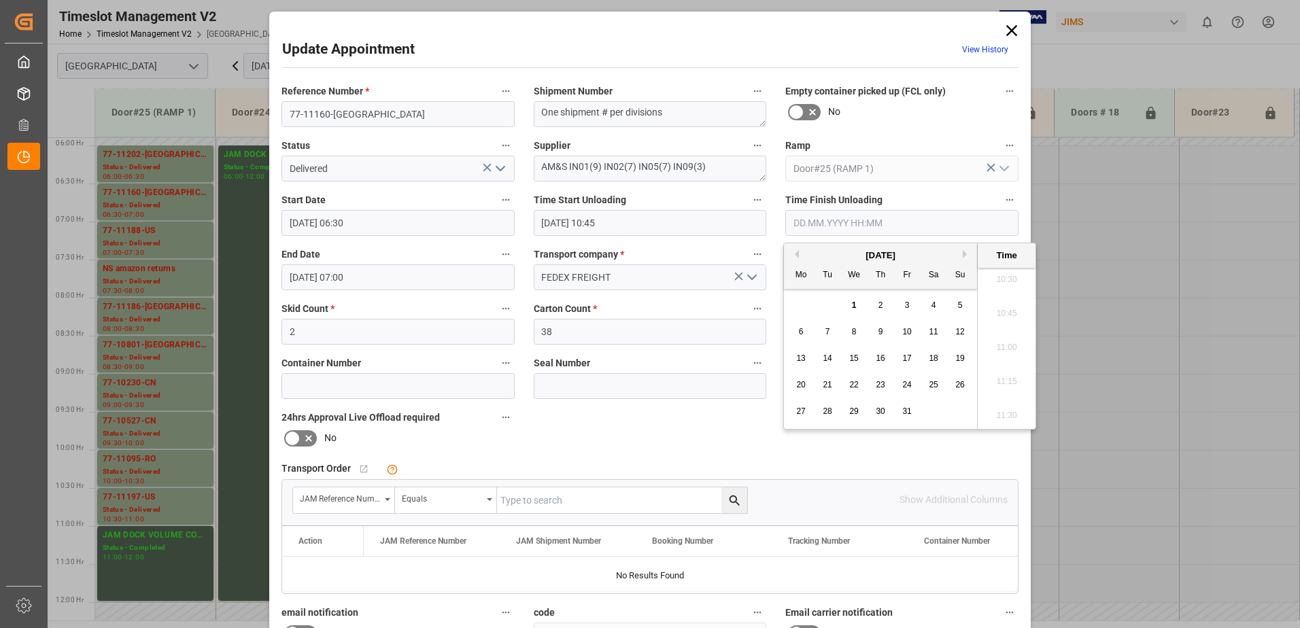 This screenshot has height=628, width=1300. What do you see at coordinates (801, 385) in the screenshot?
I see `div: Choose Monday, October 20th, 2025` at bounding box center [801, 385].